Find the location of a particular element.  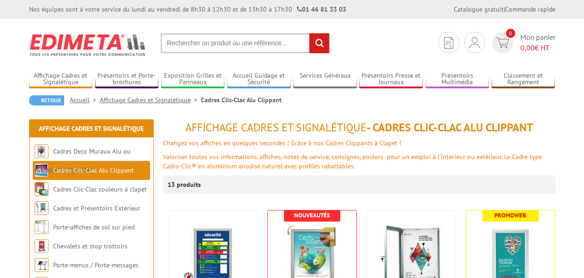

a: Présentoirs Multimédia is located at coordinates (458, 79).